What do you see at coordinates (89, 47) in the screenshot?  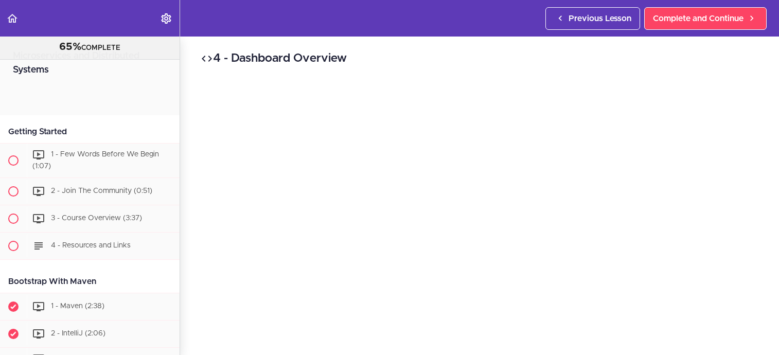 I see `div: COMPLETE` at bounding box center [89, 47].